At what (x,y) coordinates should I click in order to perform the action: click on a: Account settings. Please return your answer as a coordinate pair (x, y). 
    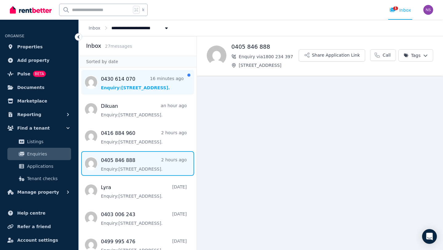
    Looking at the image, I should click on (39, 240).